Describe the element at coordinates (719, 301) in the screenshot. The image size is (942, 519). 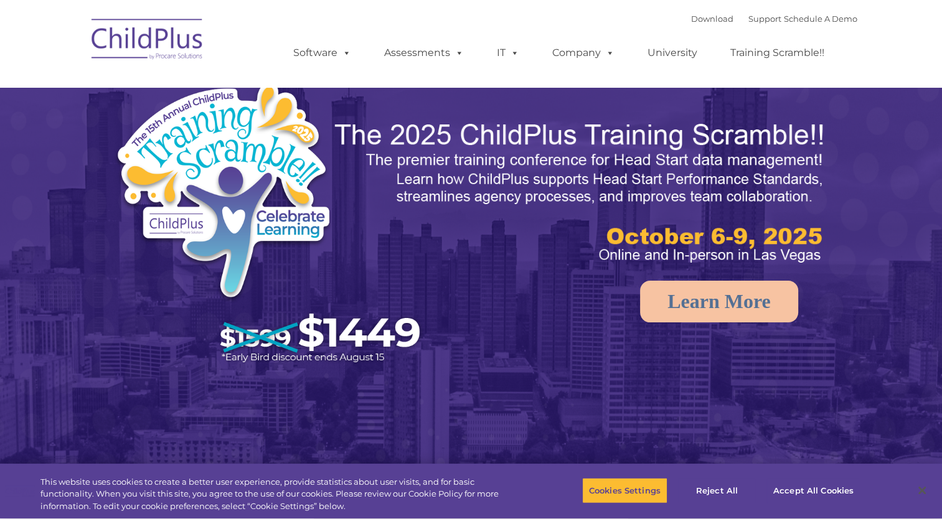
I see `a: Learn More` at that location.